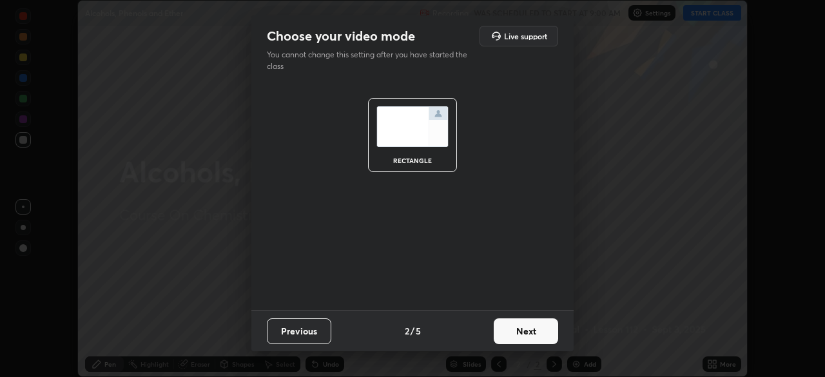 The width and height of the screenshot is (825, 377). I want to click on h4: 2, so click(407, 331).